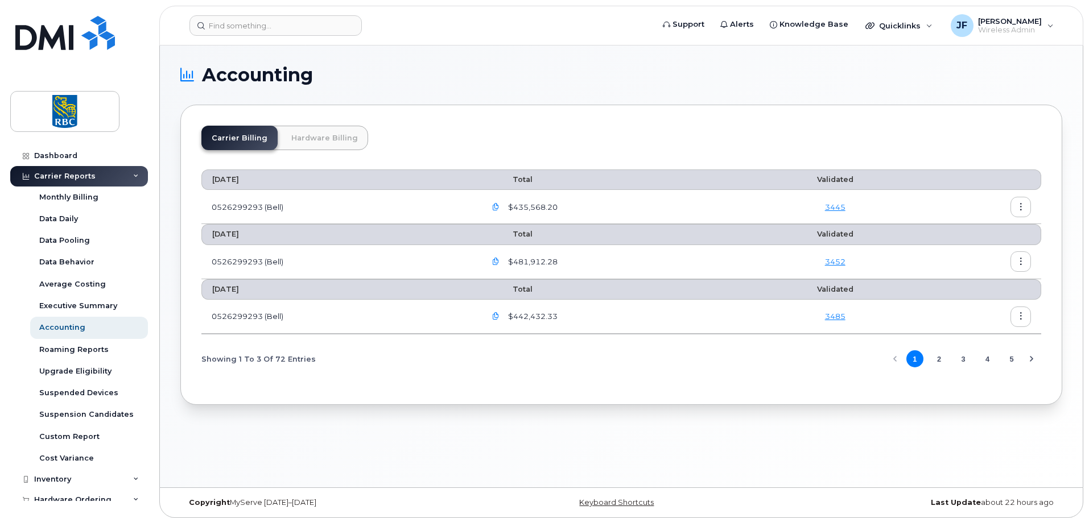 The height and width of the screenshot is (518, 1089). I want to click on strong: Last Update, so click(956, 503).